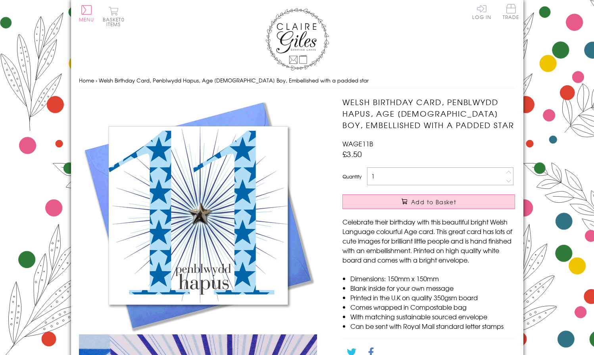 The image size is (594, 355). Describe the element at coordinates (352, 154) in the screenshot. I see `span: £3.50` at that location.